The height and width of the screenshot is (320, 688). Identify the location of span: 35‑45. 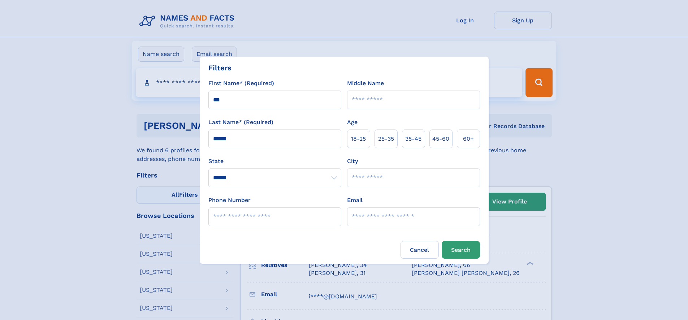
(413, 139).